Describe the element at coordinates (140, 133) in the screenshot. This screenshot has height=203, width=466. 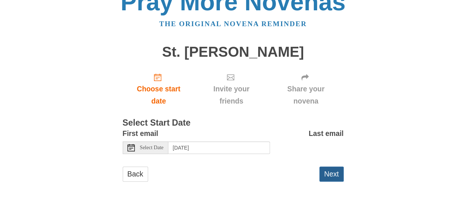
I see `label: First email` at that location.